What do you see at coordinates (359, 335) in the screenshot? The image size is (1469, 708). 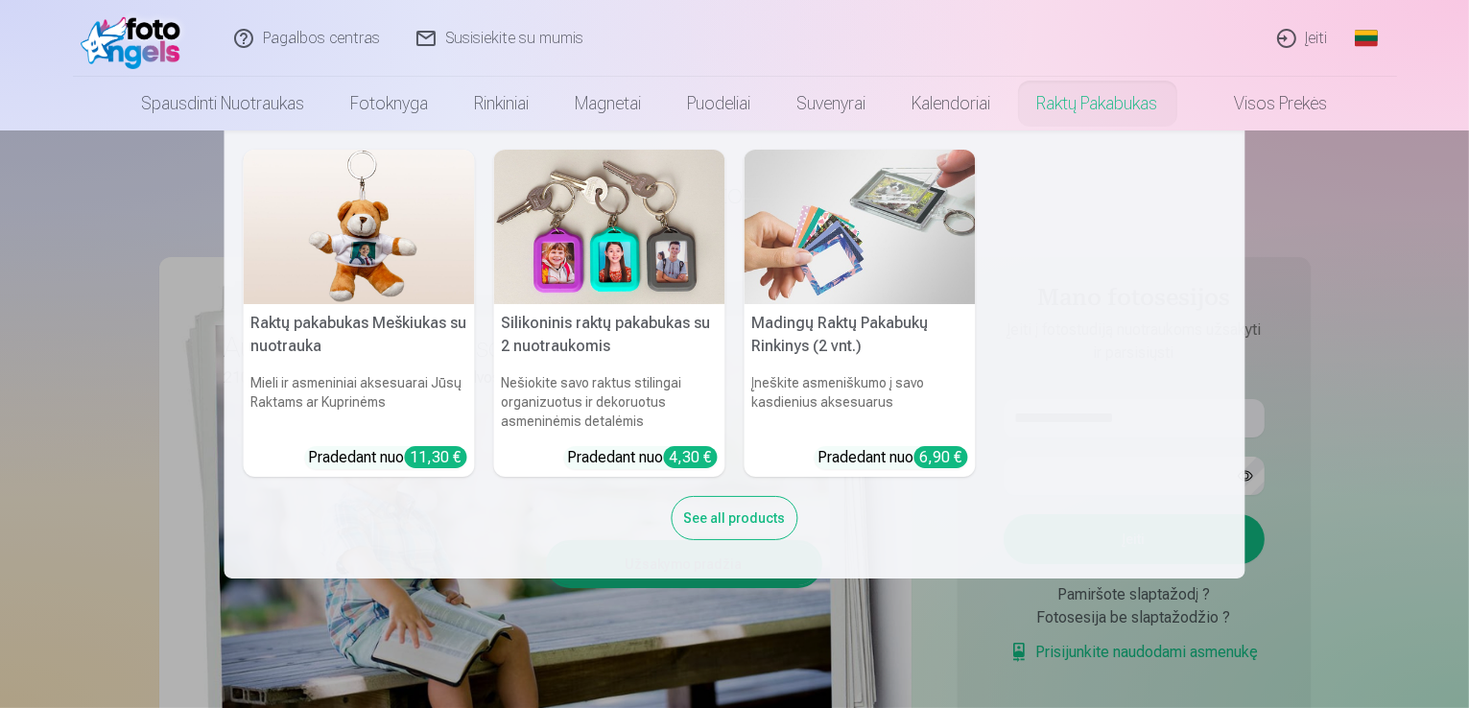 I see `h5: Raktų pakabukas Meškiukas su nuotrauka` at bounding box center [359, 335].